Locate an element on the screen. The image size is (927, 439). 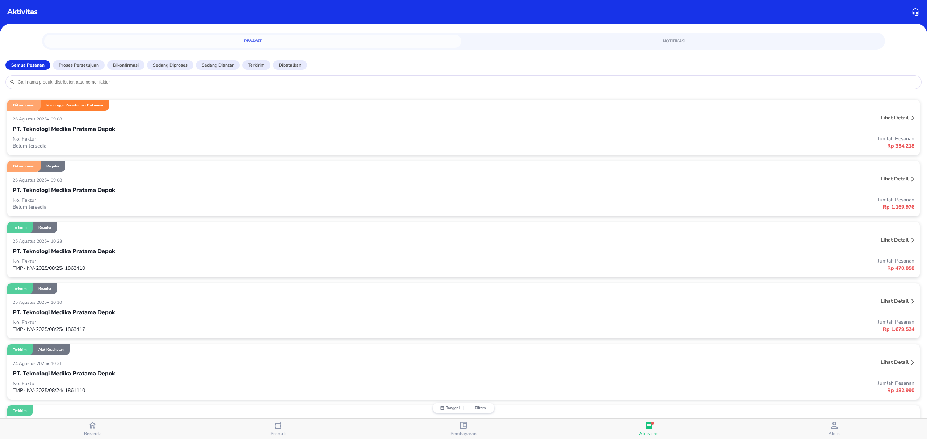
button: Filters is located at coordinates (477, 408).